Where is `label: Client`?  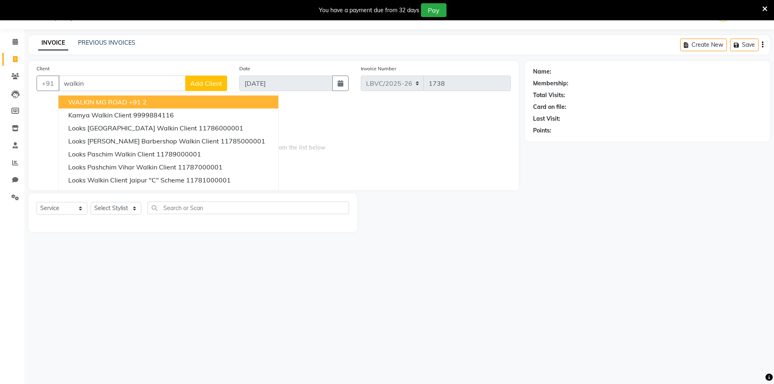
label: Client is located at coordinates (43, 69).